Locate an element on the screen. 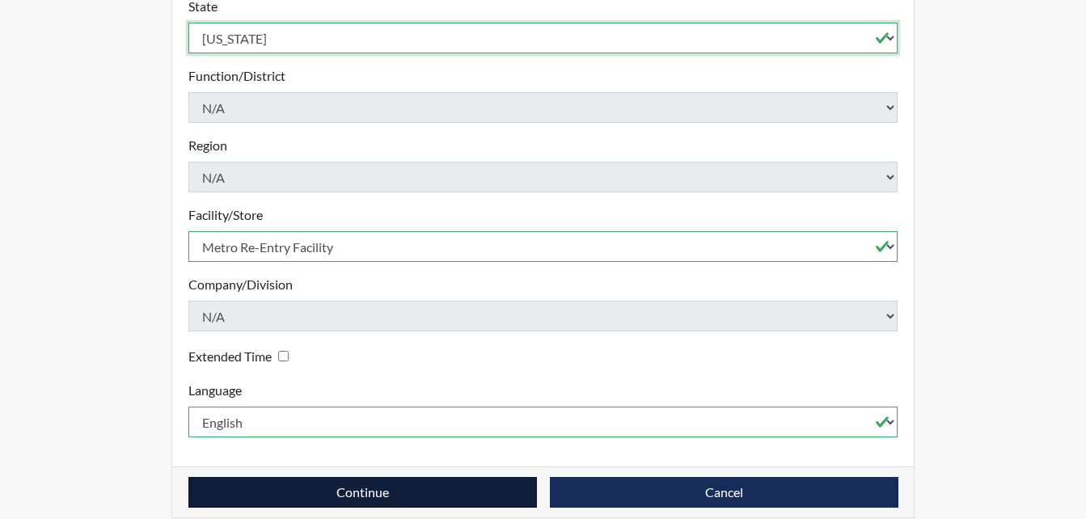 The width and height of the screenshot is (1086, 519). div: Checking this box will provide the interviewee with an accomodation of extra time to answer each ... is located at coordinates (242, 356).